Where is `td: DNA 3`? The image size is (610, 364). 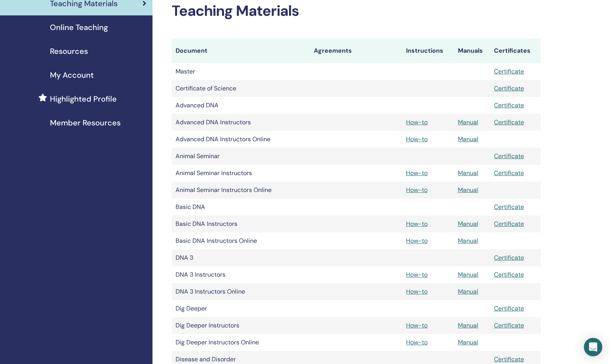
td: DNA 3 is located at coordinates (241, 258).